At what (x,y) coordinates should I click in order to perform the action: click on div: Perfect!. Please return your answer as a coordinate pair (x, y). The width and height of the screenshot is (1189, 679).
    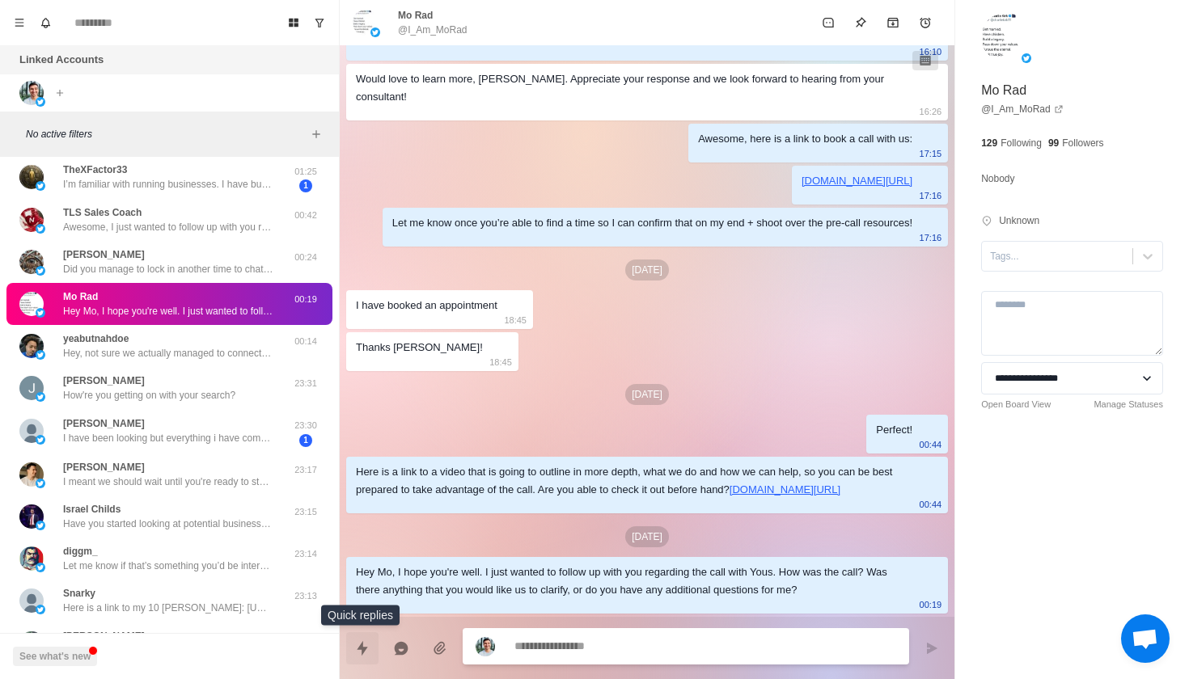
    Looking at the image, I should click on (894, 430).